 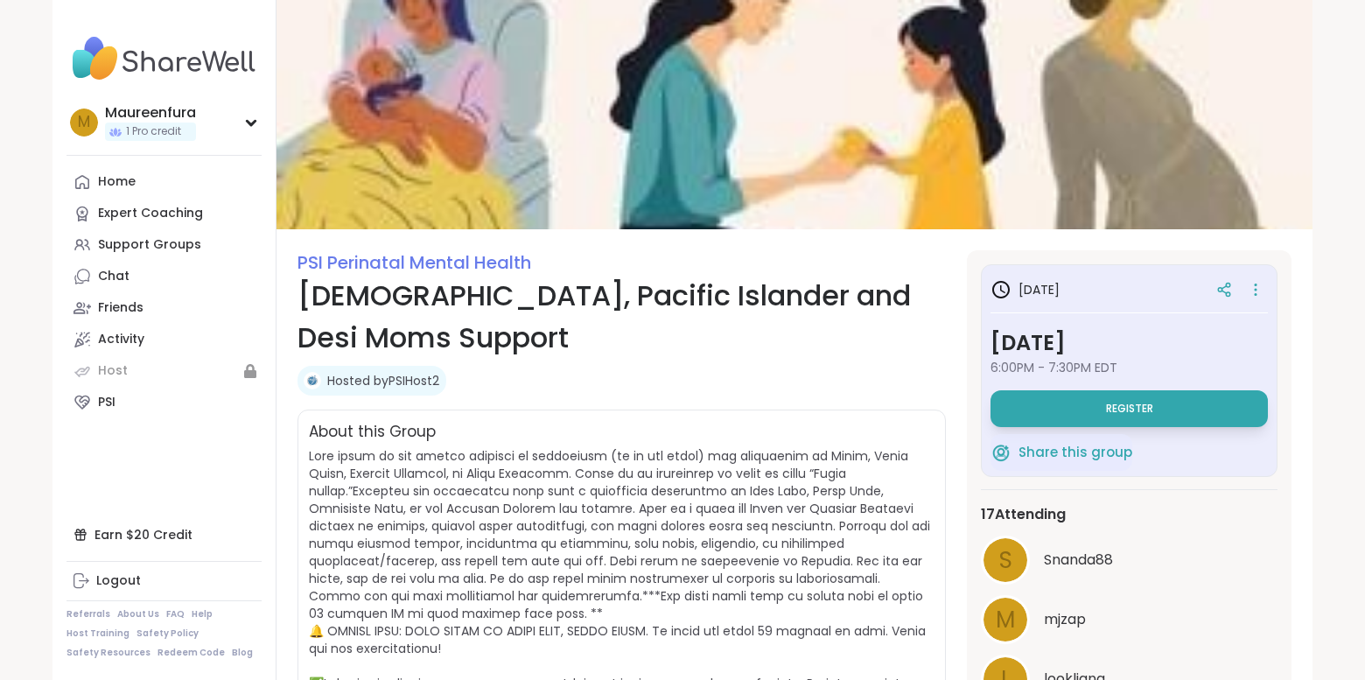 What do you see at coordinates (1129, 560) in the screenshot?
I see `a: SSnanda88` at bounding box center [1129, 560].